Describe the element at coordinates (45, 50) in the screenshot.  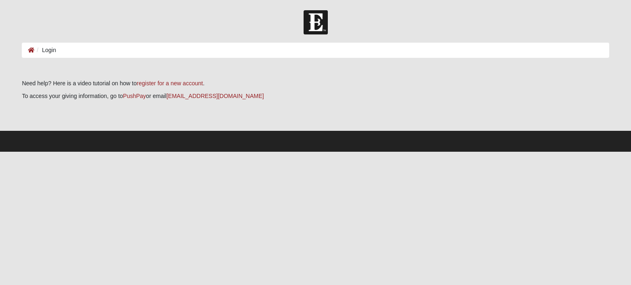
I see `li: Login` at that location.